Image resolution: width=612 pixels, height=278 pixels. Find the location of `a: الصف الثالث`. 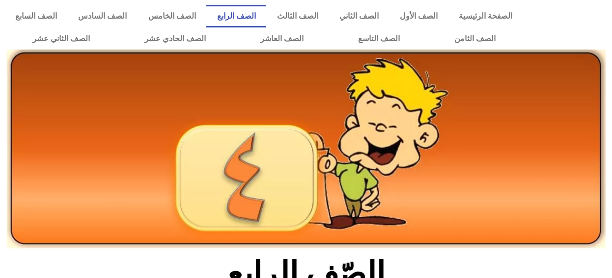

a: الصف الثالث is located at coordinates (297, 16).